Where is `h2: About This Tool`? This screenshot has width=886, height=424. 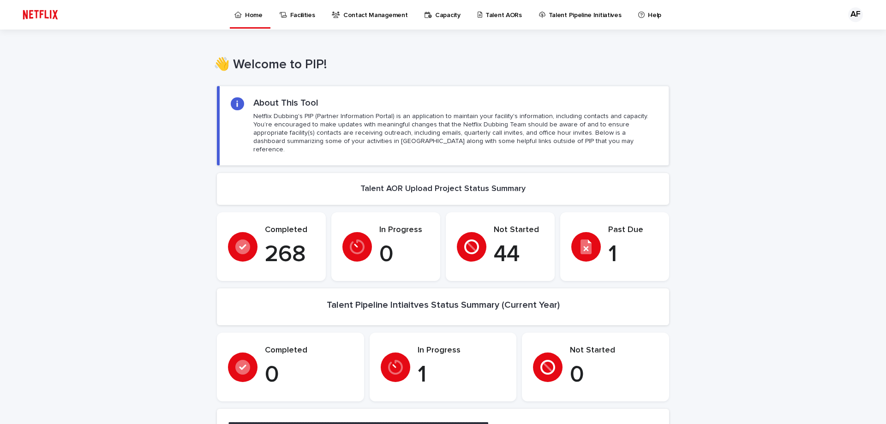 h2: About This Tool is located at coordinates (286, 103).